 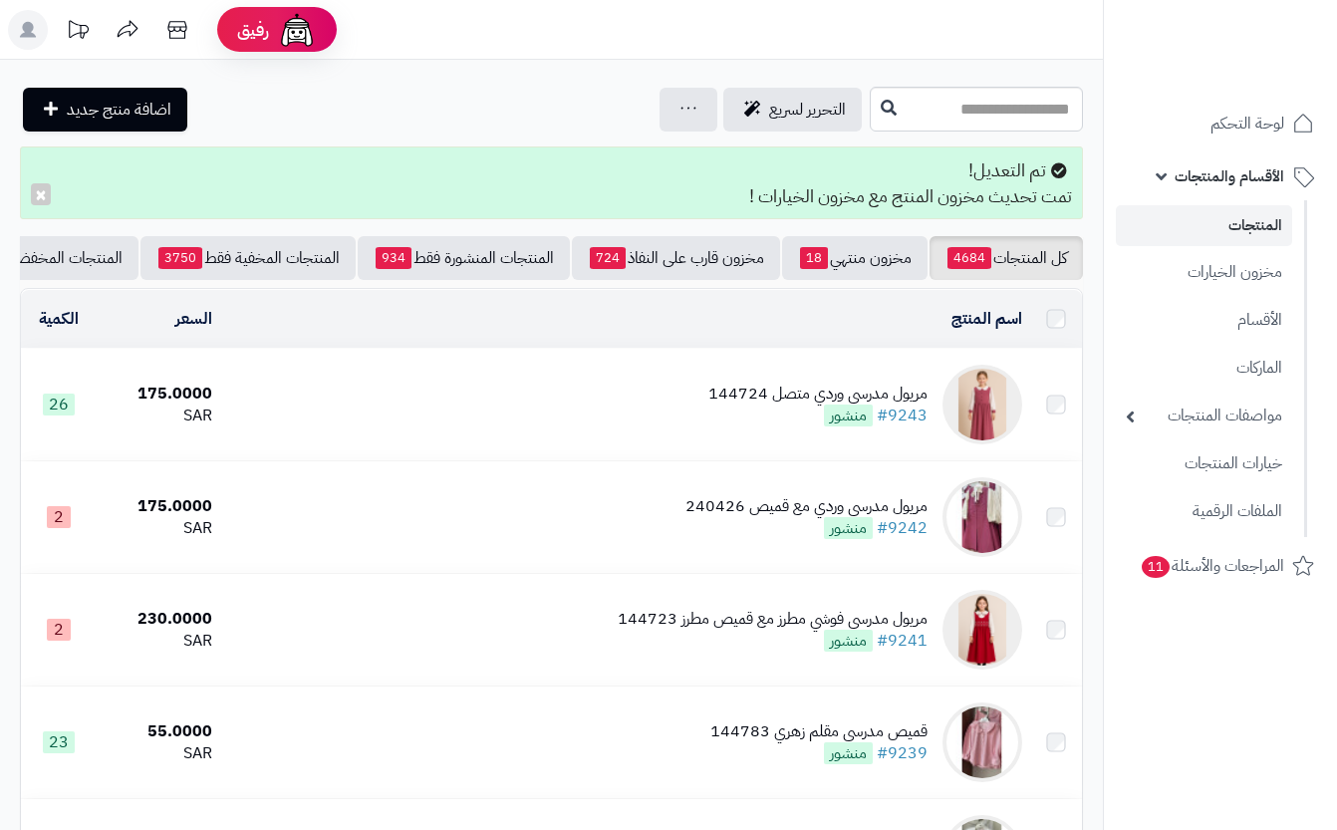 I want to click on span: 934, so click(x=393, y=258).